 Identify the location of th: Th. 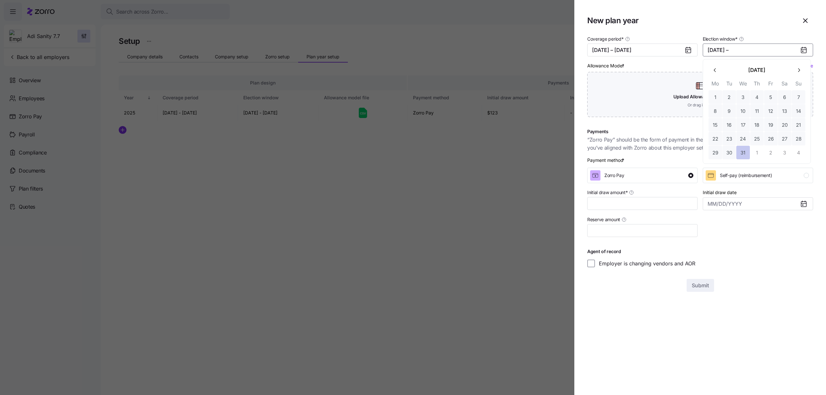
(757, 85).